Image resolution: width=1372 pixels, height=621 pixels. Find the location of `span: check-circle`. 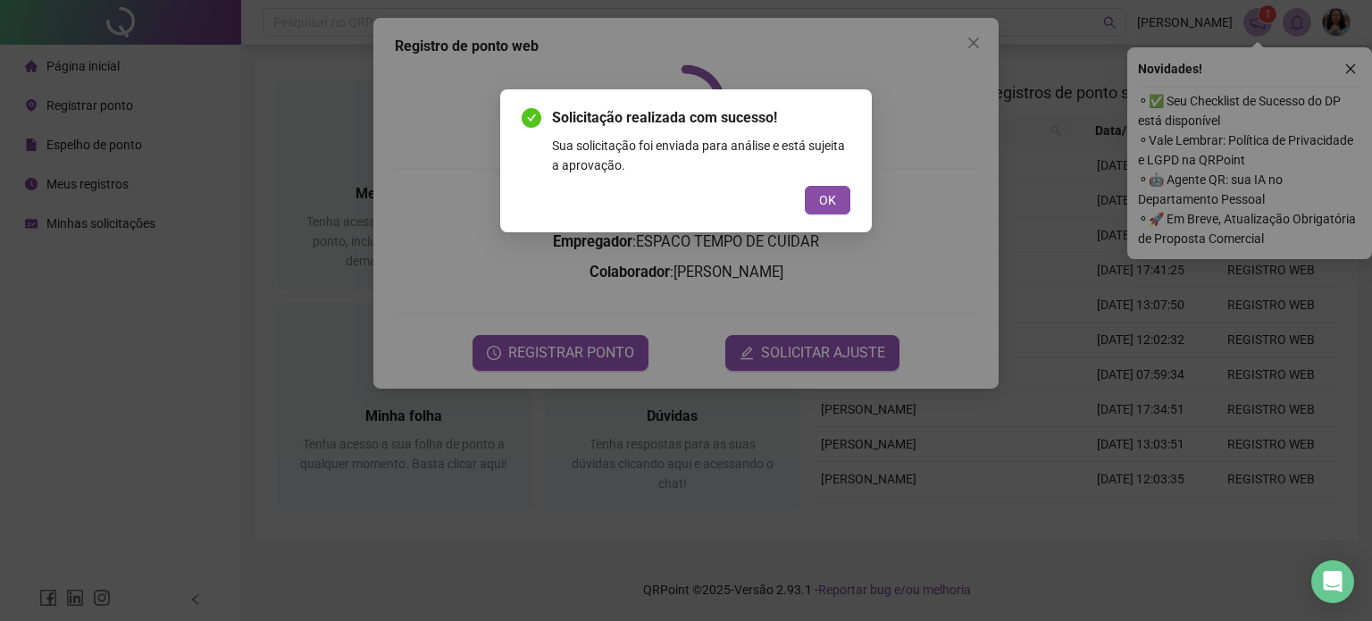

span: check-circle is located at coordinates (531, 118).